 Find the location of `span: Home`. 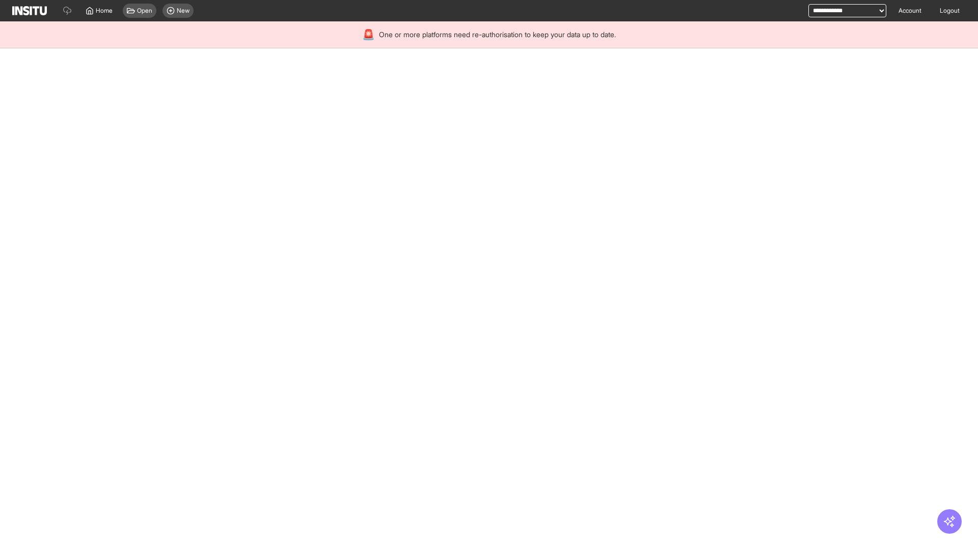

span: Home is located at coordinates (104, 11).